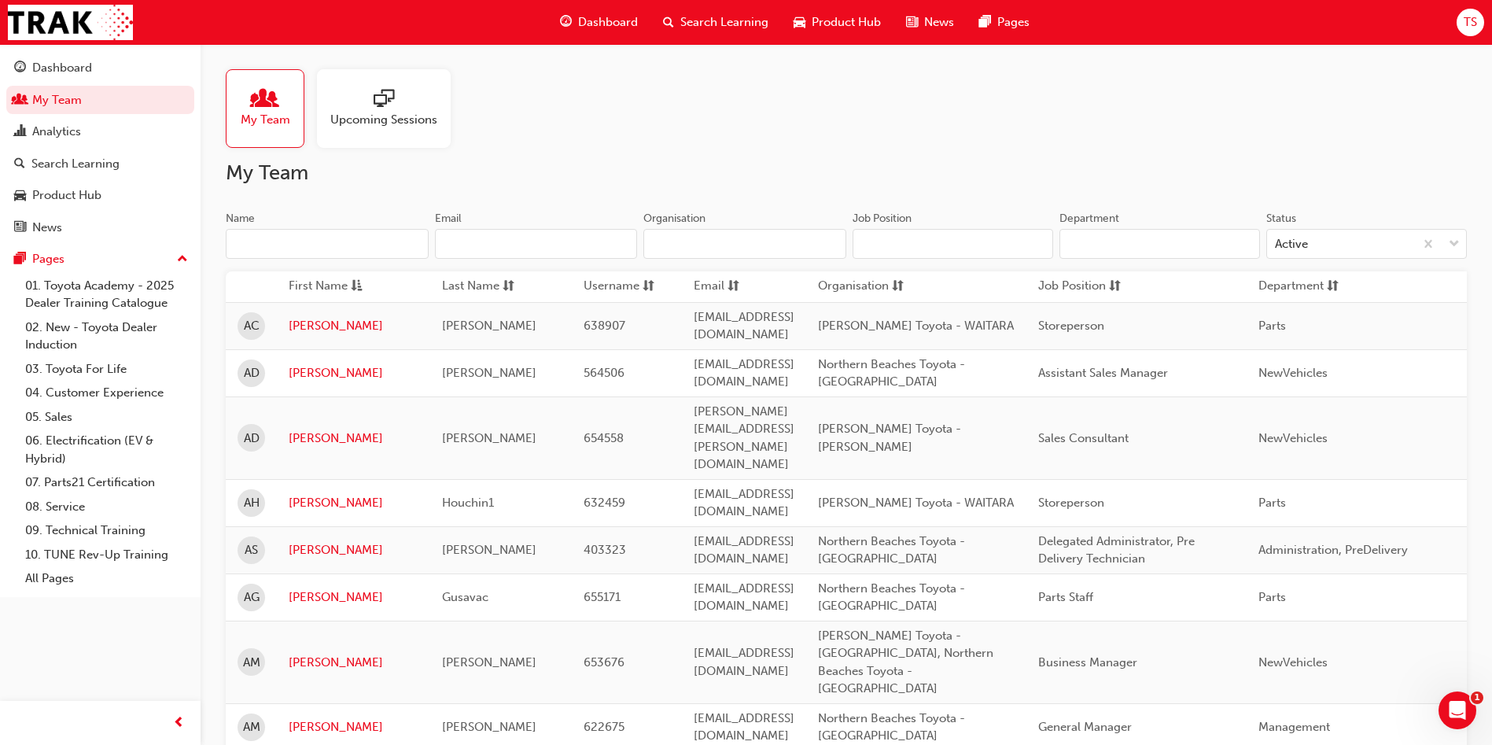  I want to click on button: TS, so click(1470, 22).